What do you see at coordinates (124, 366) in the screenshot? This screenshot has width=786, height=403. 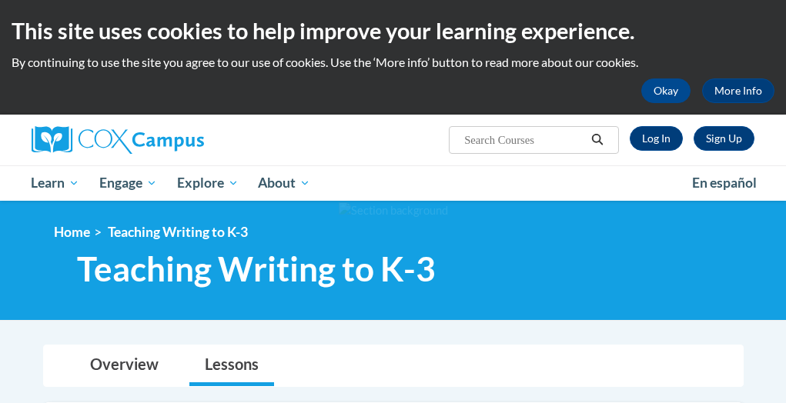 I see `a: Overview` at bounding box center [124, 366].